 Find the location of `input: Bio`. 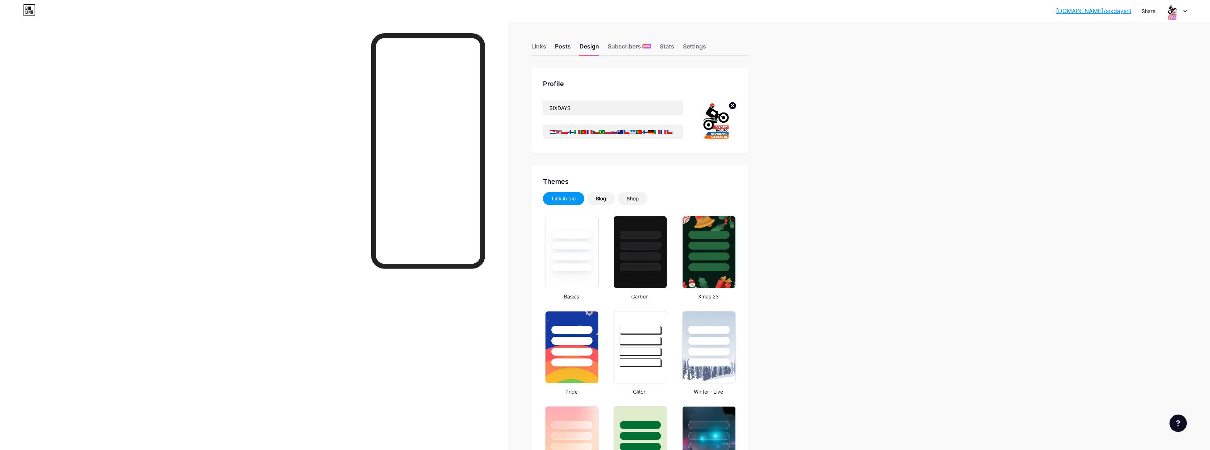

input: Bio is located at coordinates (613, 132).